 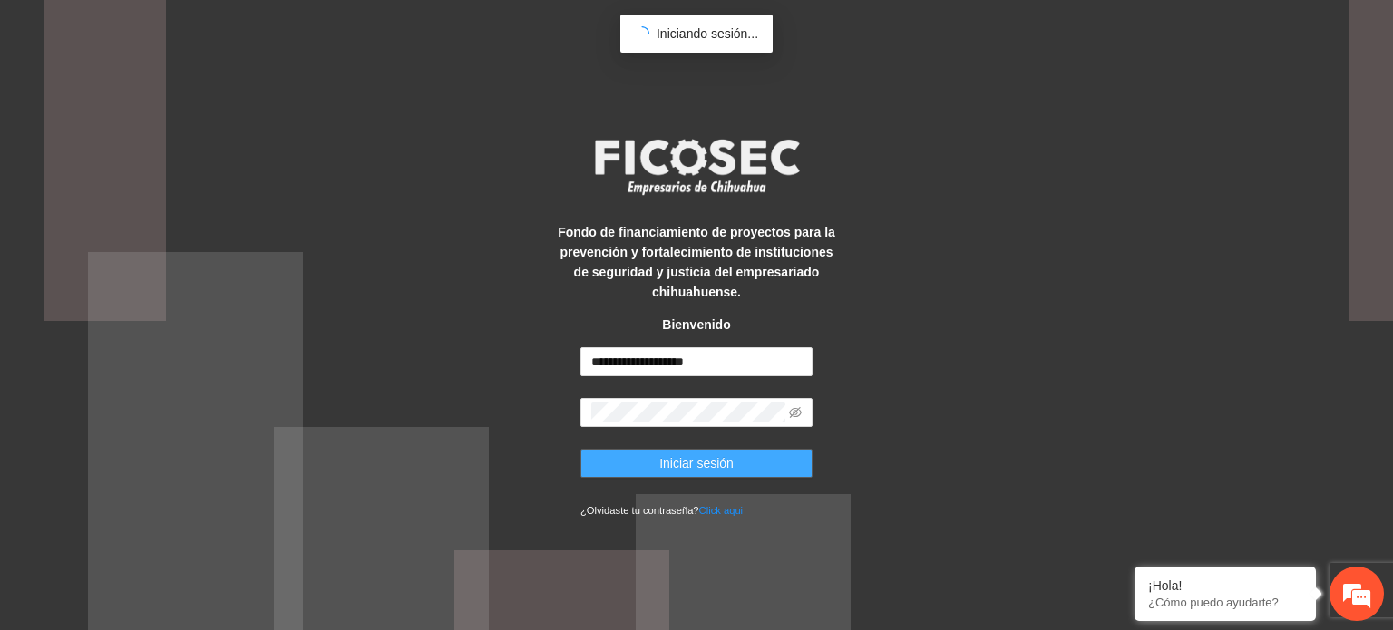 What do you see at coordinates (1225, 586) in the screenshot?
I see `div: ¡Hola!` at bounding box center [1225, 586].